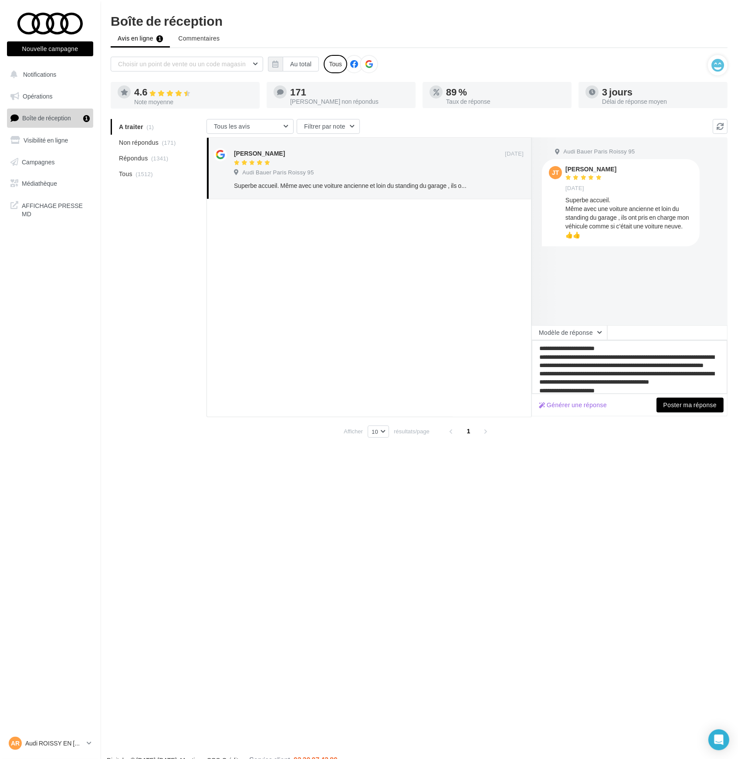 This screenshot has width=738, height=759. I want to click on span: Boîte de réception, so click(47, 118).